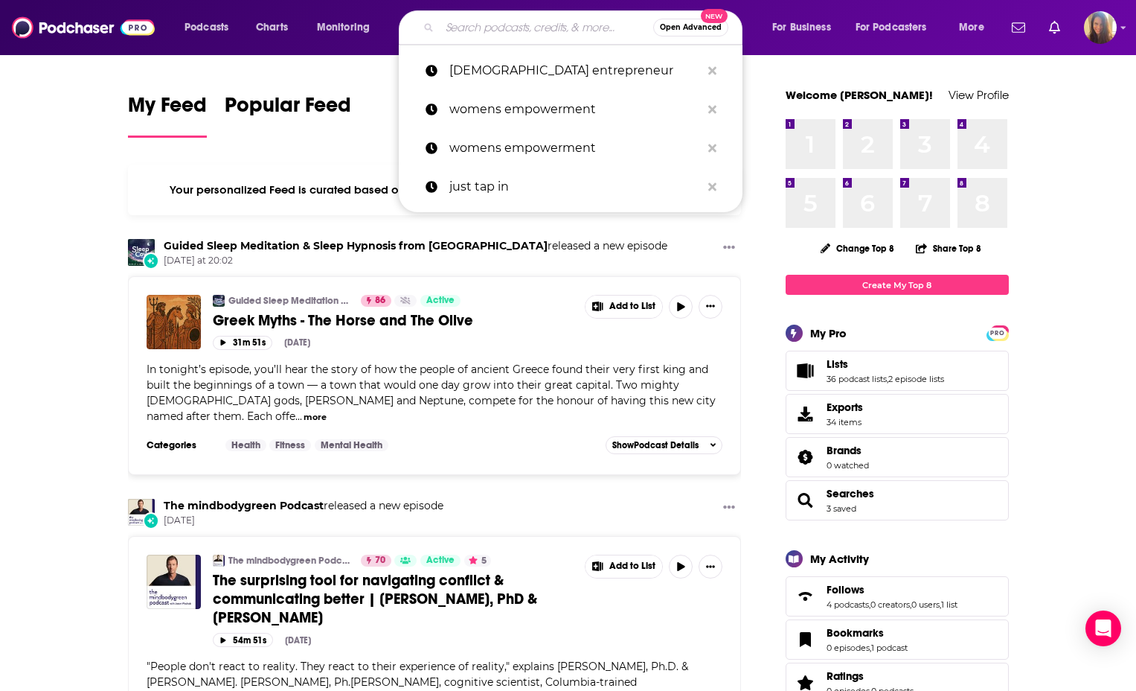 The image size is (1136, 691). Describe the element at coordinates (848, 465) in the screenshot. I see `a: 0 watched` at that location.